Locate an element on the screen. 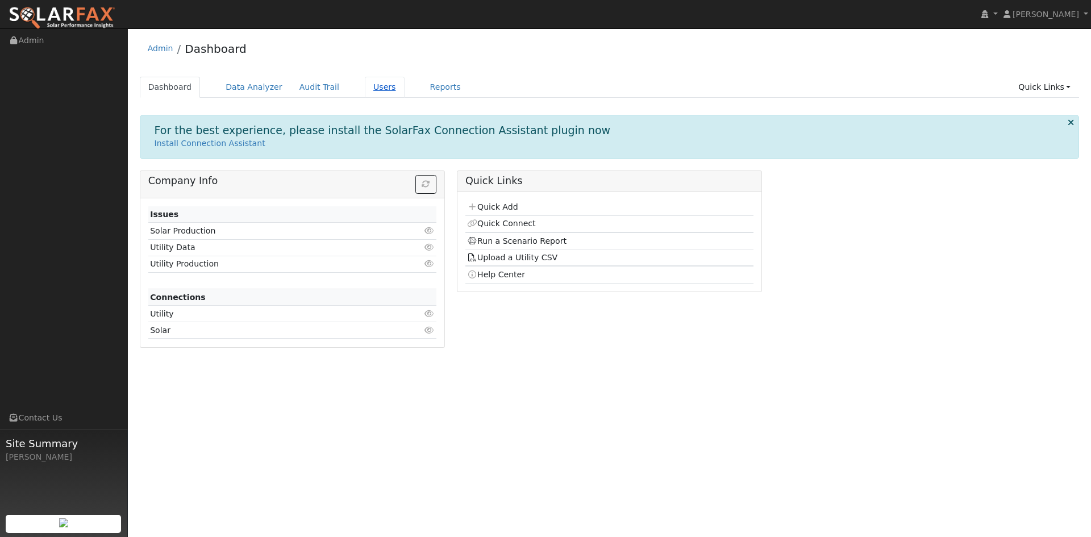 Image resolution: width=1091 pixels, height=537 pixels. a: Upload a Utility CSV is located at coordinates (512, 257).